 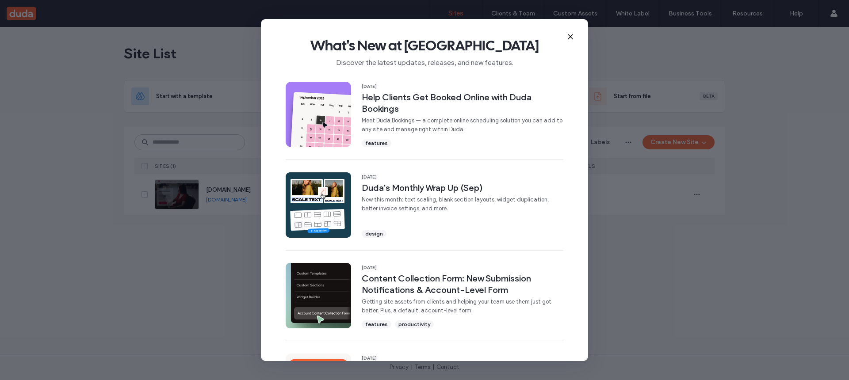 What do you see at coordinates (425, 61) in the screenshot?
I see `span: Discover the latest updates, releases, and new features.` at bounding box center [425, 61].